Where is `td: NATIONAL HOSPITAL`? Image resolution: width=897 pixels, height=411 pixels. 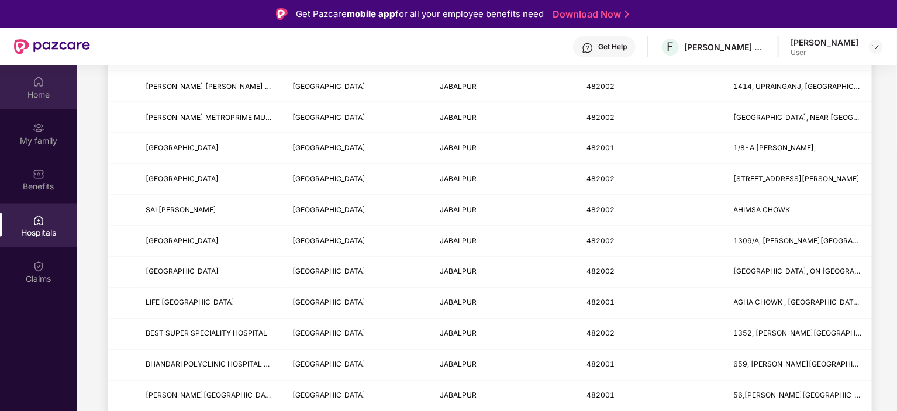
td: NATIONAL HOSPITAL is located at coordinates (209, 180).